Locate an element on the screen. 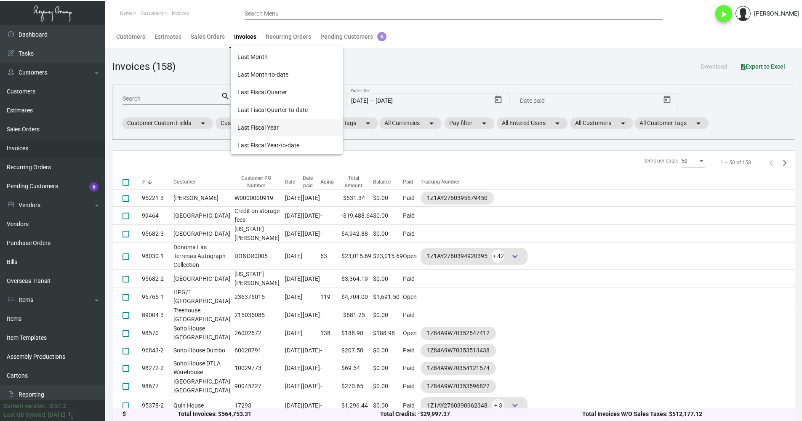 This screenshot has height=421, width=802. span: Last Fiscal Year-to-date is located at coordinates (287, 145).